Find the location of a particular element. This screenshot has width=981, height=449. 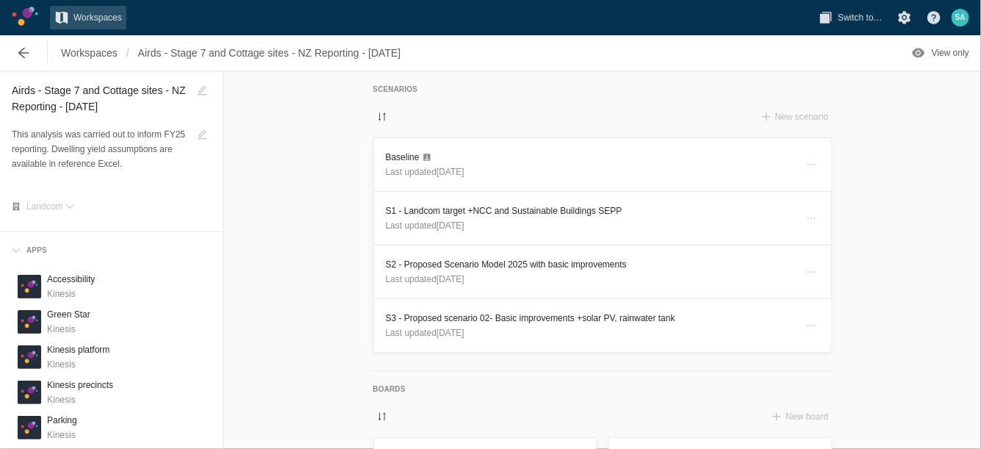

span: Switch to… is located at coordinates (860, 18).